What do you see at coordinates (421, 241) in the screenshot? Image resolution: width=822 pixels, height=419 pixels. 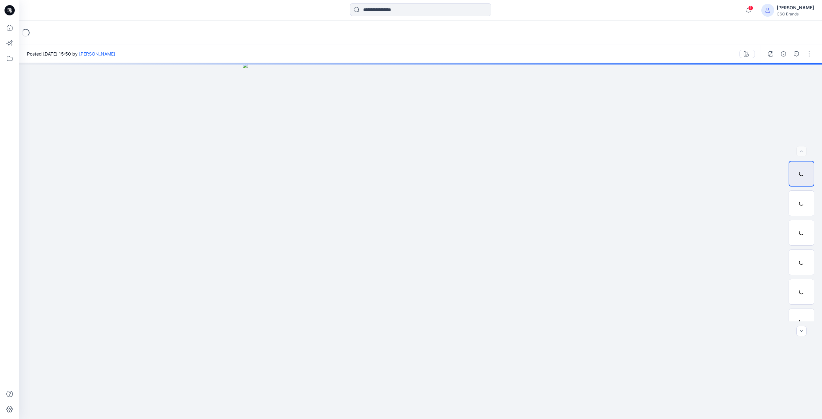 I see `img: eyJhbGciOiJIUzI1NiIsImtpZCI6IjAiLCJzbHQiOiJzZXMiLCJ0eXAiOiJKV1QifQ.eyJkYXRhIjp7InR5cGUiOiJzdG9yYW...` at bounding box center [421, 241].